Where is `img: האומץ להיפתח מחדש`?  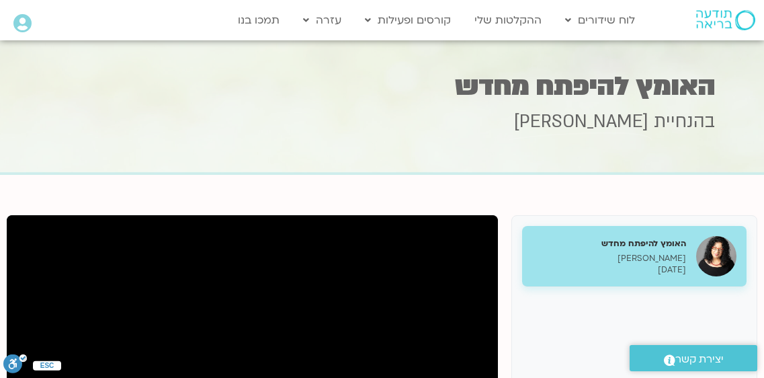 img: האומץ להיפתח מחדש is located at coordinates (716, 256).